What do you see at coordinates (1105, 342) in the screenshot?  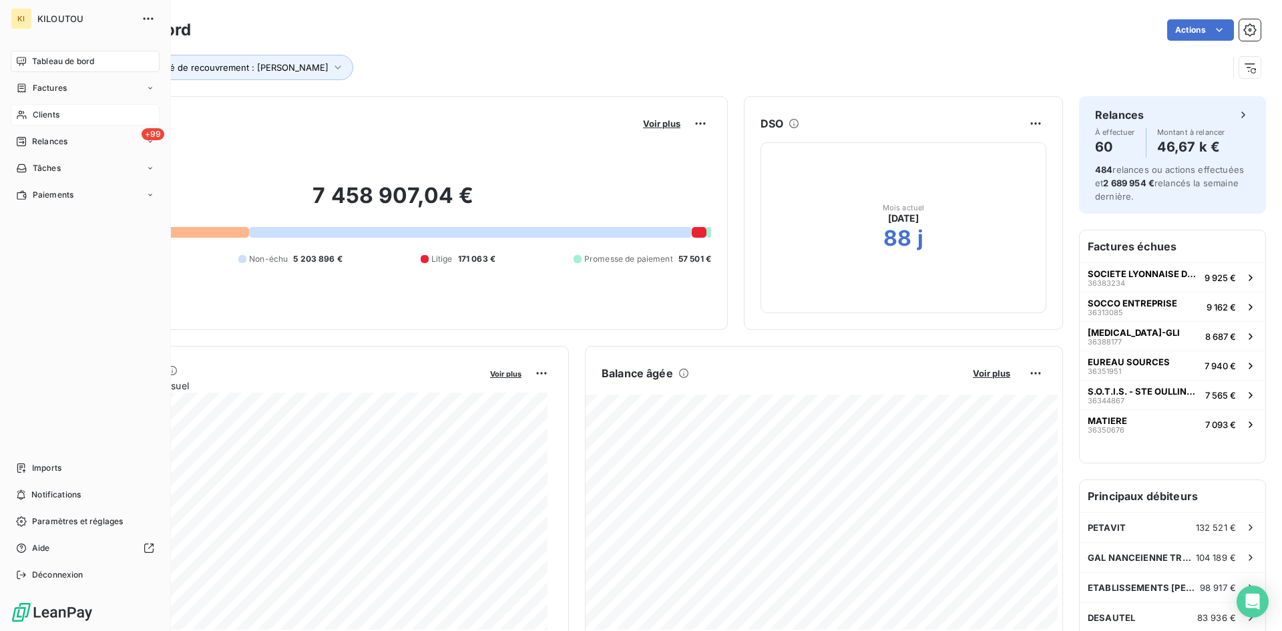 I see `span: 36388177` at bounding box center [1105, 342].